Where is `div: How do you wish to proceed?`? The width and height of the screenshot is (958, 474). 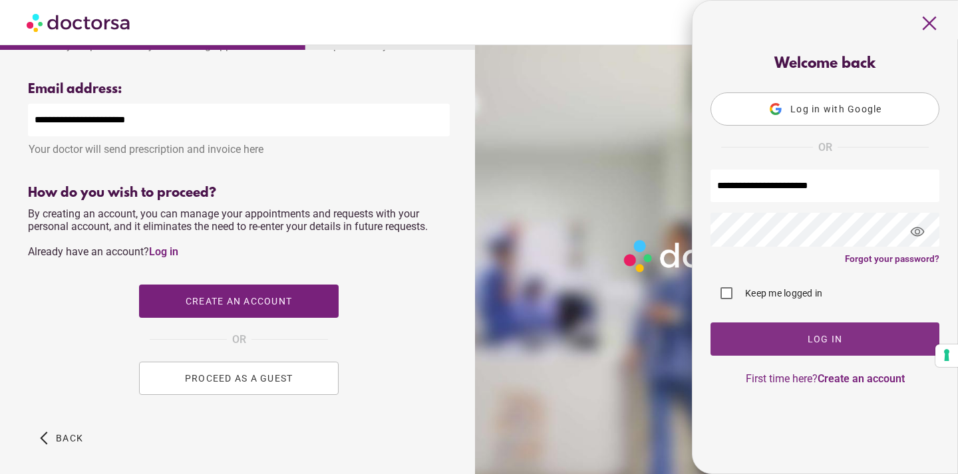
div: How do you wish to proceed? is located at coordinates (239, 193).